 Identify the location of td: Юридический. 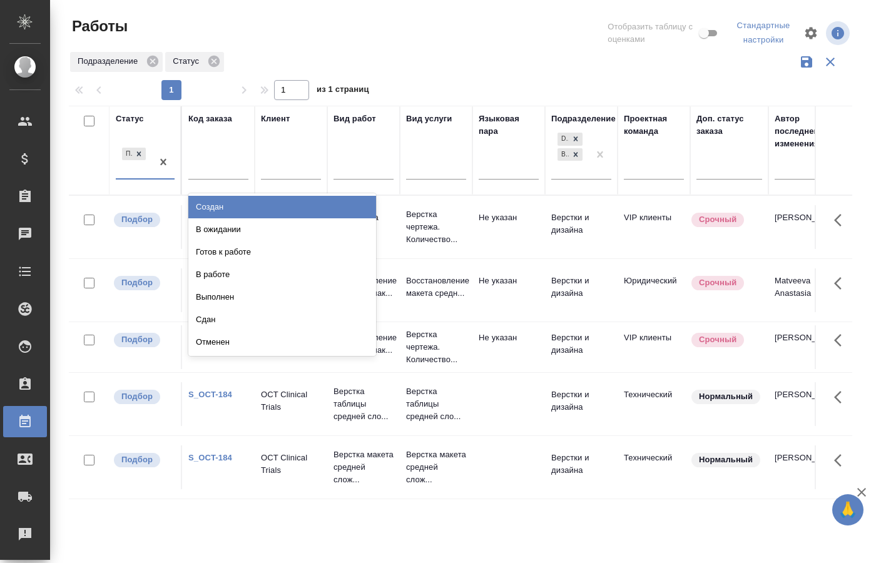
(654, 290).